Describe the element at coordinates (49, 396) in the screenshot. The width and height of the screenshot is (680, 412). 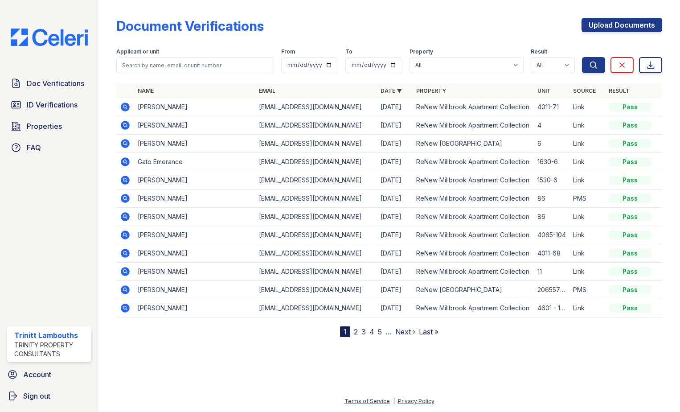
I see `button: Sign out` at that location.